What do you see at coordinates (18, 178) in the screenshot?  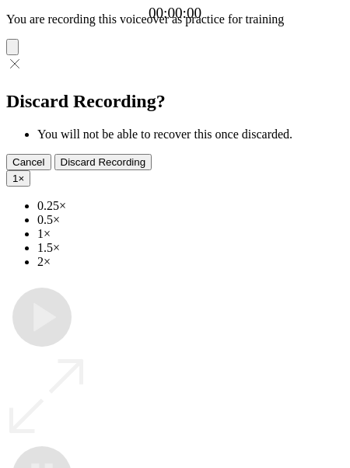 I see `button: 1×` at bounding box center [18, 178].